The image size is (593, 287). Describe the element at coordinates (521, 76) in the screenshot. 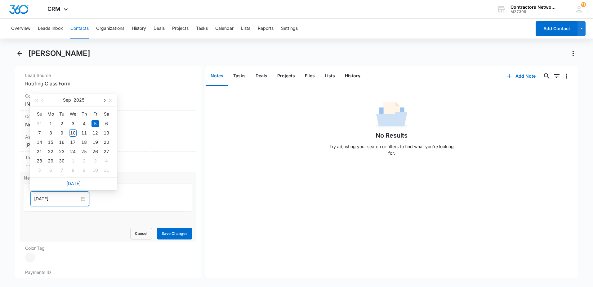

I see `button: Add Note` at that location.